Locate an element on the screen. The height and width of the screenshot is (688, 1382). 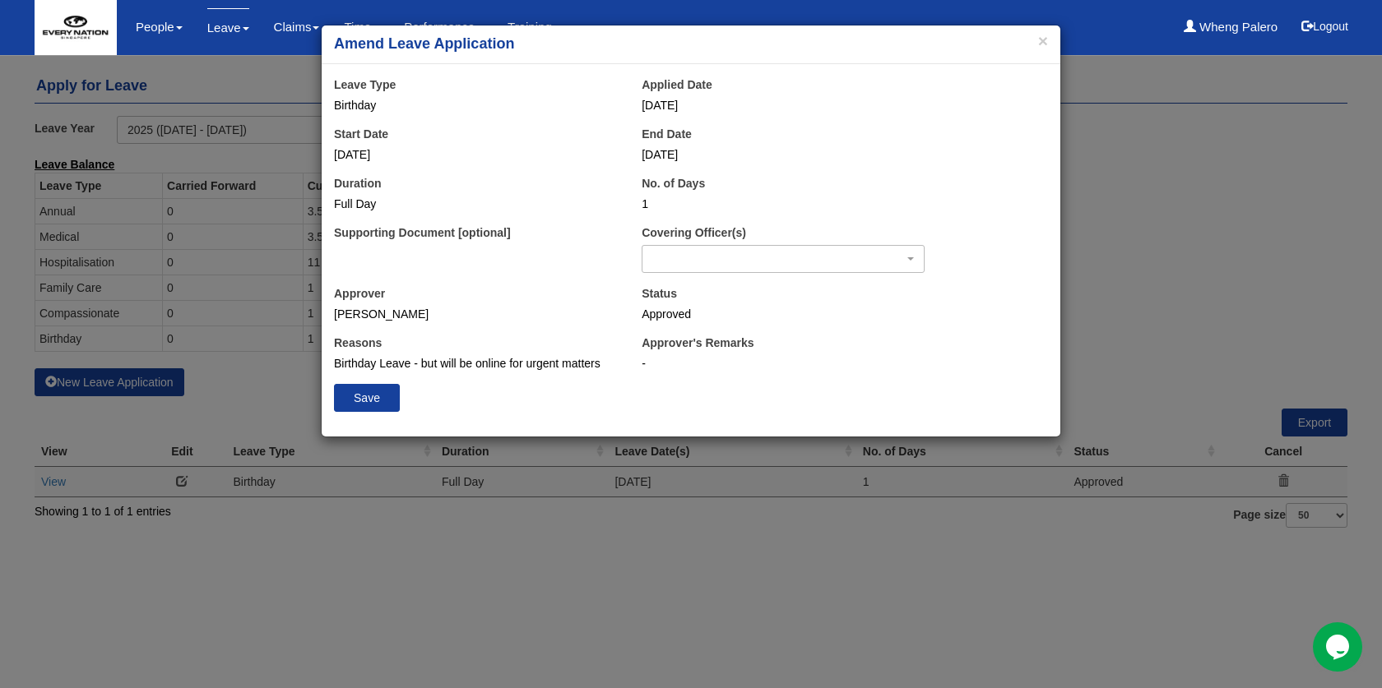
div: Birthday is located at coordinates (475, 105).